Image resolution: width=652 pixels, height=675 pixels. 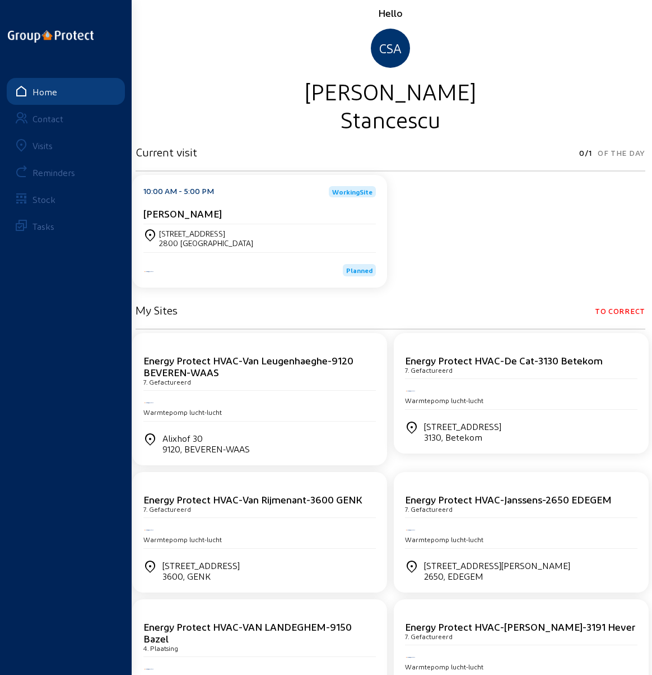 I want to click on span: Of the day, so click(x=622, y=153).